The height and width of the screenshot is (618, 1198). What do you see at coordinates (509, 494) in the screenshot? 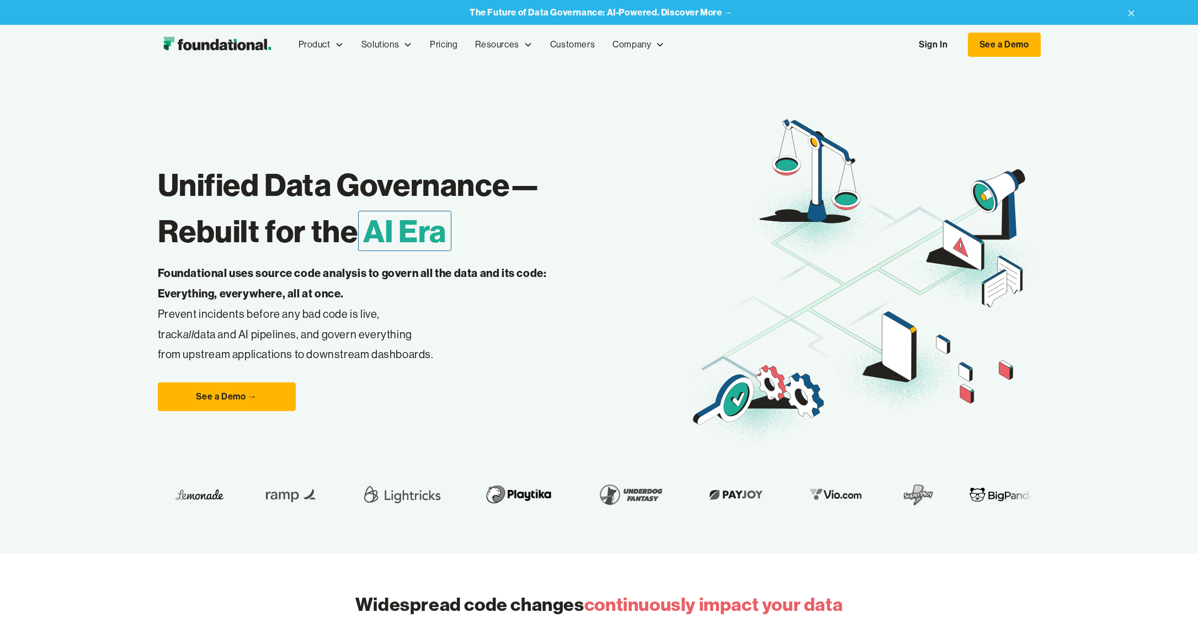
I see `img: Playtika` at bounding box center [509, 494].